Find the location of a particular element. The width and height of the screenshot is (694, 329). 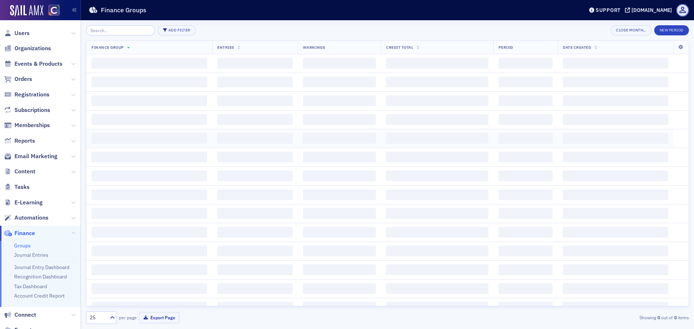

span: Date Created is located at coordinates (577, 47).